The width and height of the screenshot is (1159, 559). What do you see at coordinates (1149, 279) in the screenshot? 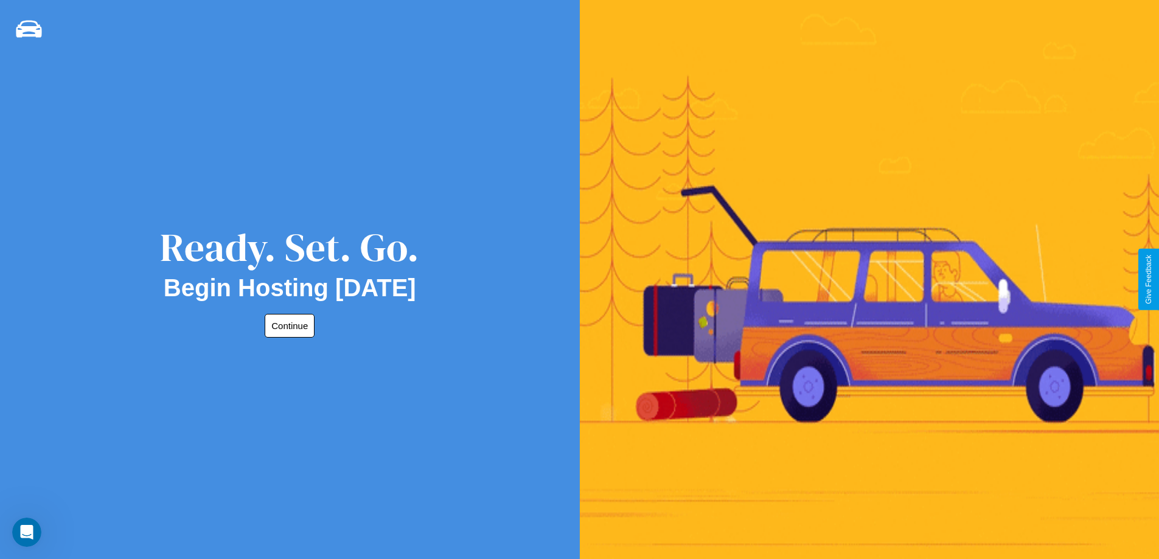
I see `div: Give Feedback` at bounding box center [1149, 279].